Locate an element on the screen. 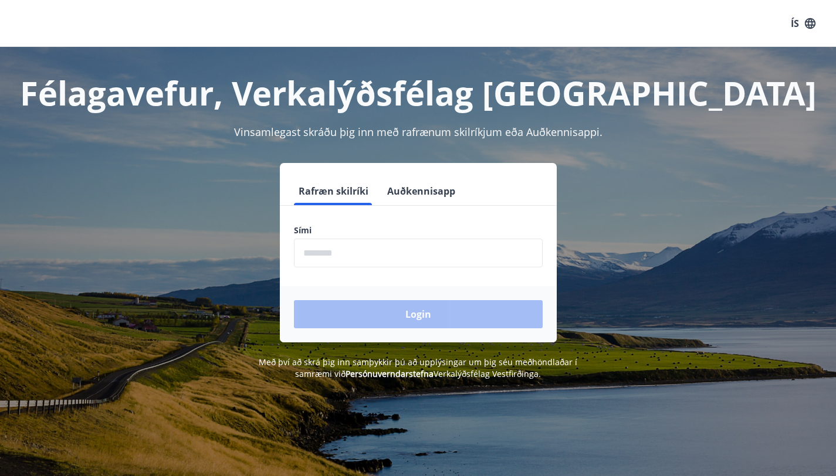 This screenshot has height=476, width=836. a: Persónuverndarstefna is located at coordinates (390, 374).